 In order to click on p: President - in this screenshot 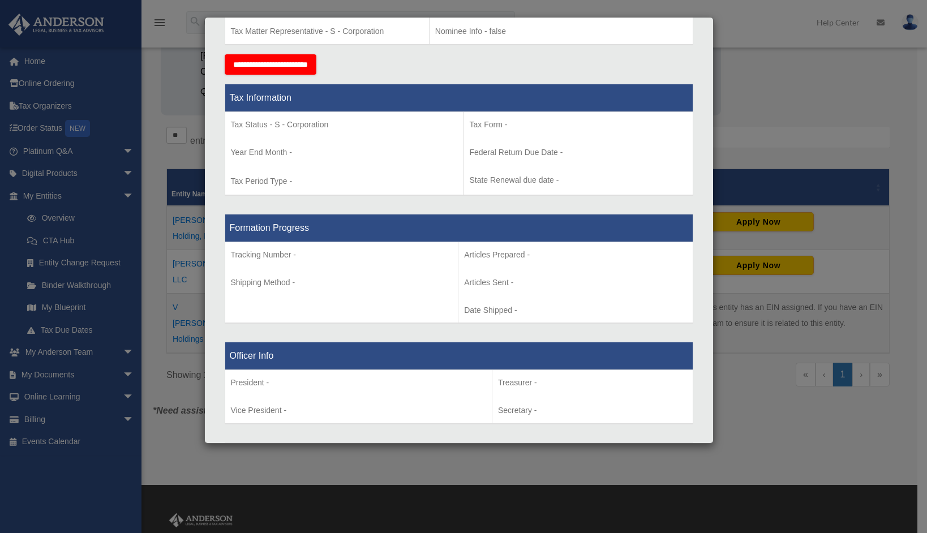, I will do `click(358, 382)`.